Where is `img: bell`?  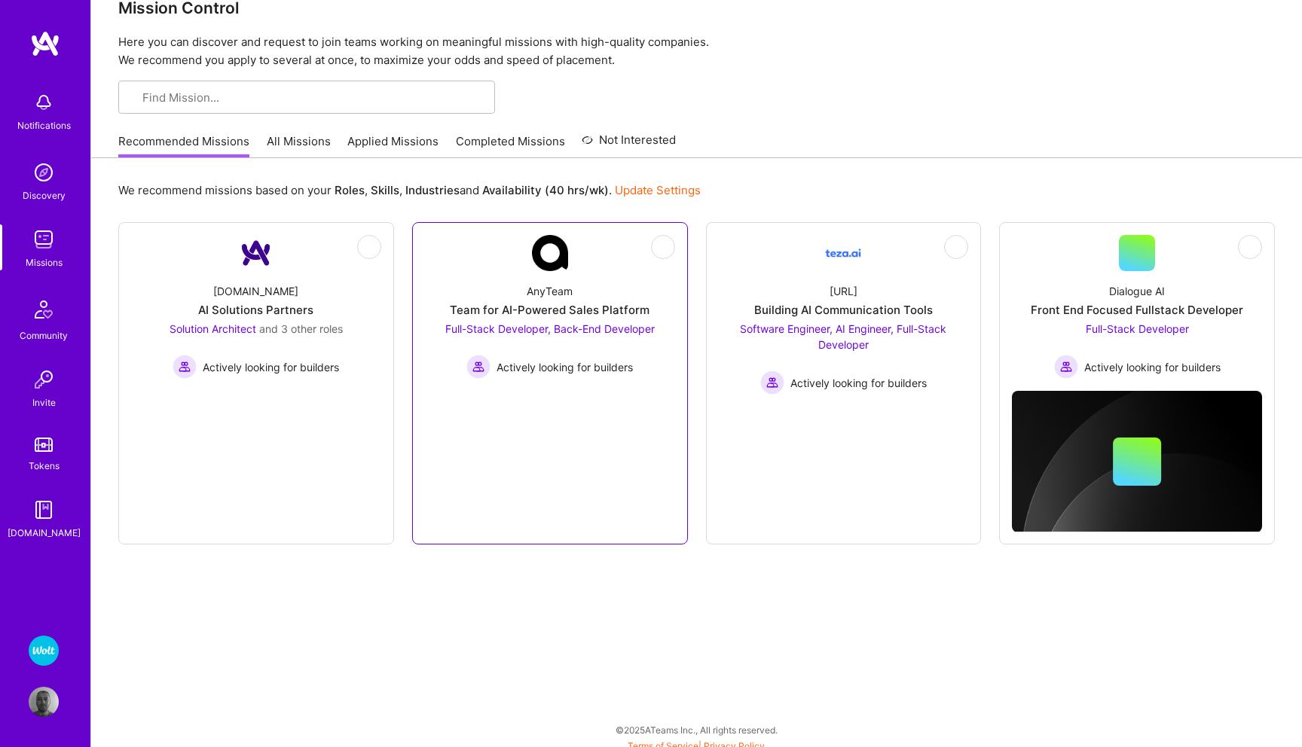
img: bell is located at coordinates (44, 102).